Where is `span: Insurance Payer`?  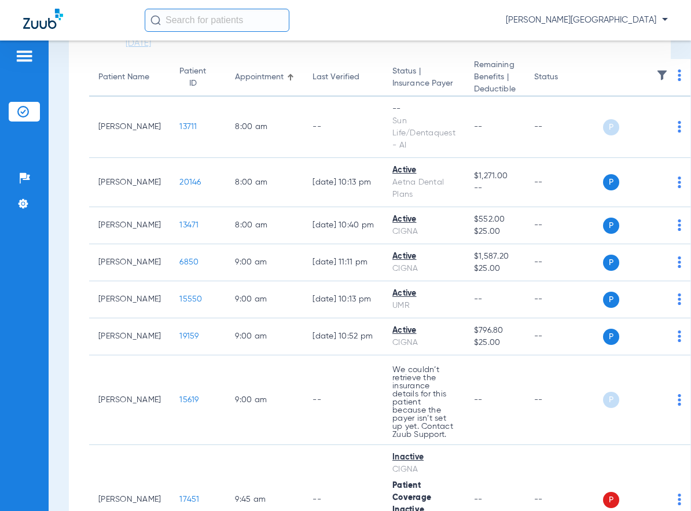
span: Insurance Payer is located at coordinates (424, 83).